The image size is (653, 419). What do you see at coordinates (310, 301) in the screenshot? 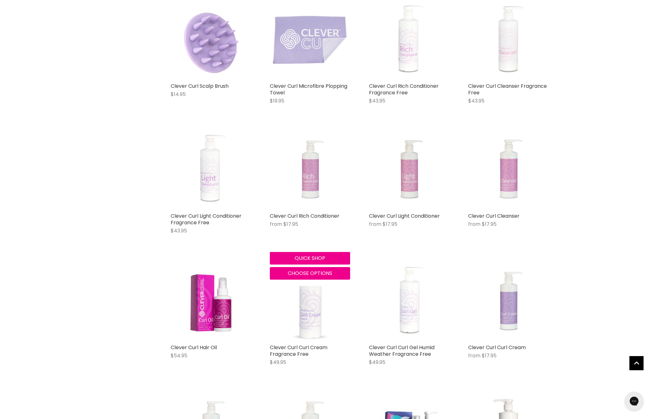
I see `img: Clever Curl Curl Cream Fragrance Free` at bounding box center [310, 301].